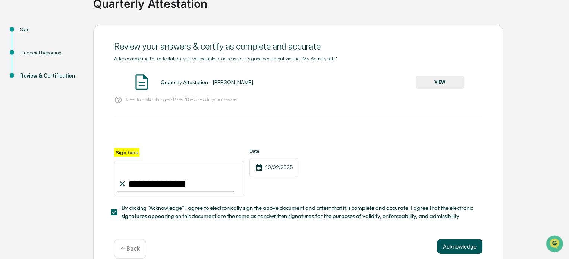 The height and width of the screenshot is (259, 569). I want to click on span: Pylon, so click(82, 129).